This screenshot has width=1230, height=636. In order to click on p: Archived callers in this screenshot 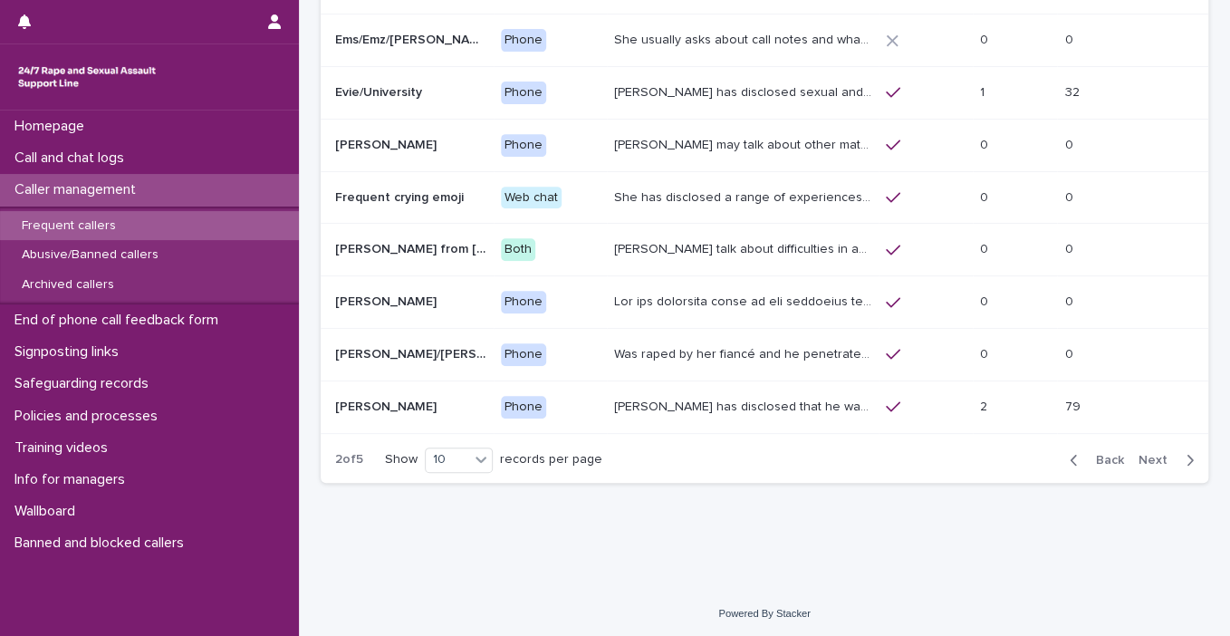, I will do `click(68, 284)`.